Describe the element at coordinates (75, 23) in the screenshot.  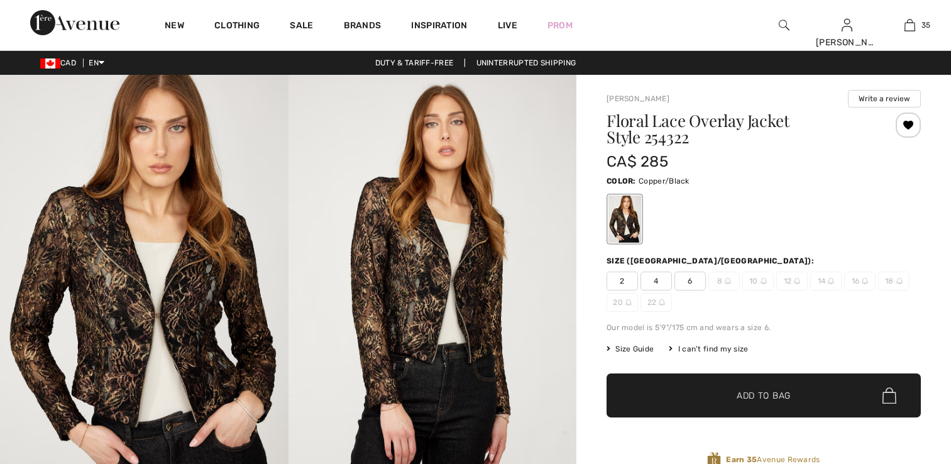
I see `a: 1ère Avenue` at that location.